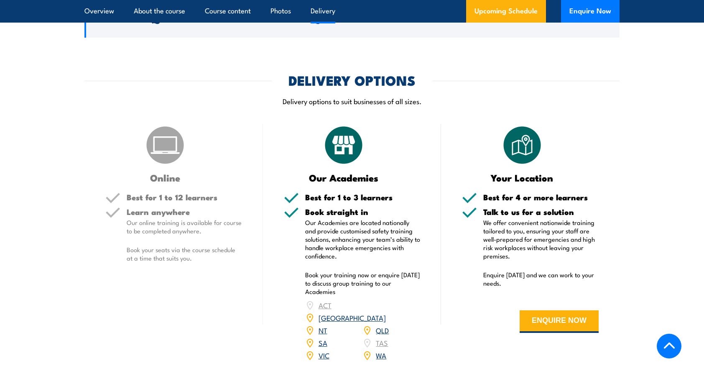  What do you see at coordinates (363, 211) in the screenshot?
I see `h5: Book straight in` at bounding box center [363, 211].